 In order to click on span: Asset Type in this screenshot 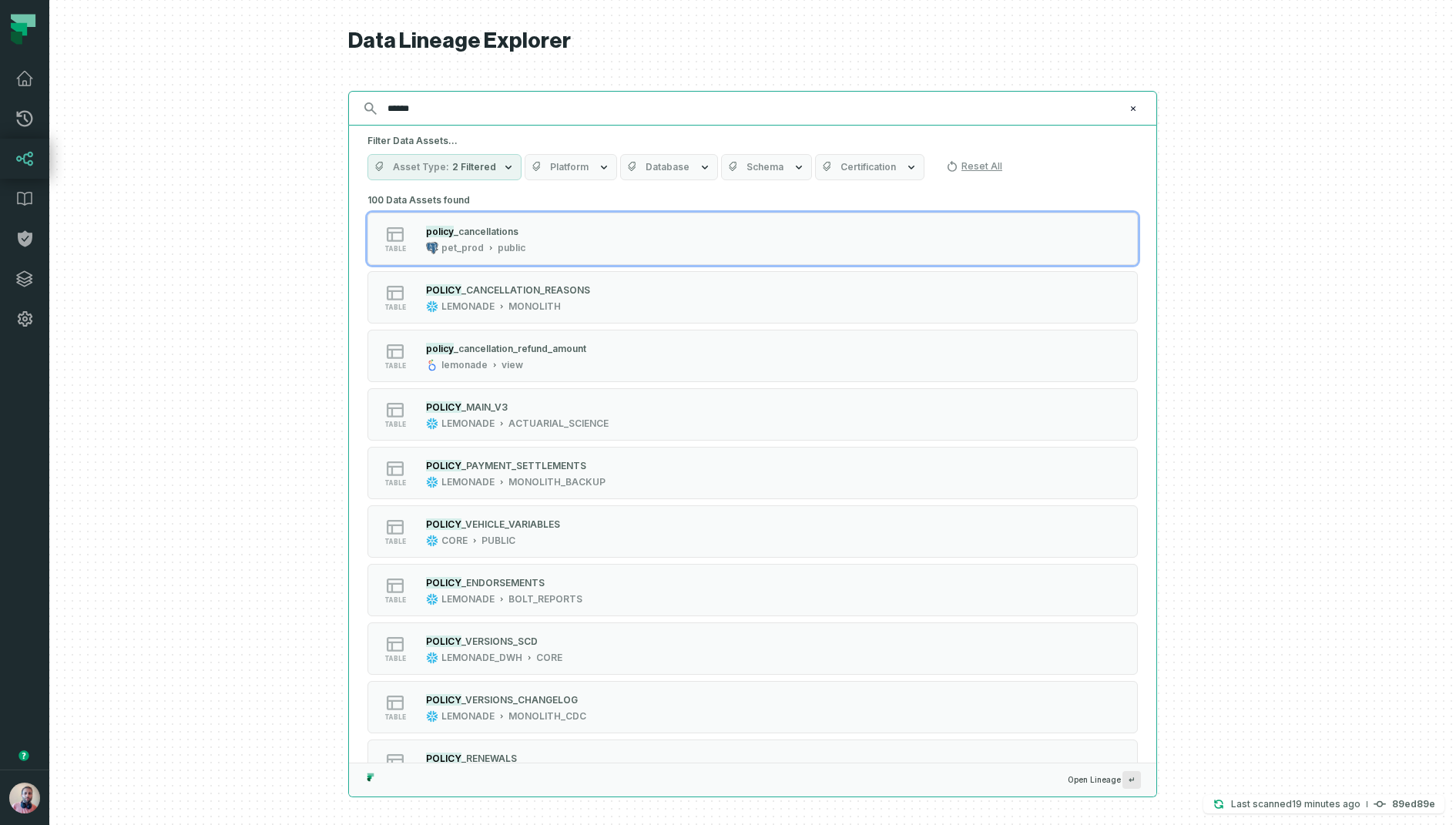, I will do `click(420, 167)`.